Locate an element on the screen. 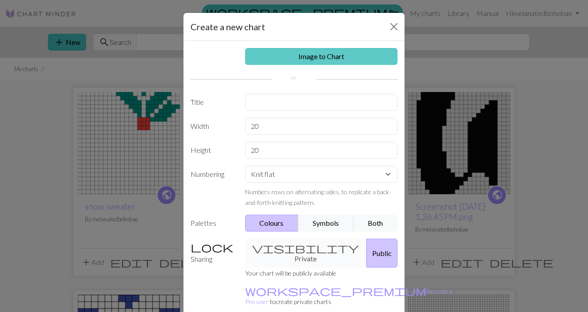 This screenshot has width=588, height=312. label: Sharing is located at coordinates (212, 253).